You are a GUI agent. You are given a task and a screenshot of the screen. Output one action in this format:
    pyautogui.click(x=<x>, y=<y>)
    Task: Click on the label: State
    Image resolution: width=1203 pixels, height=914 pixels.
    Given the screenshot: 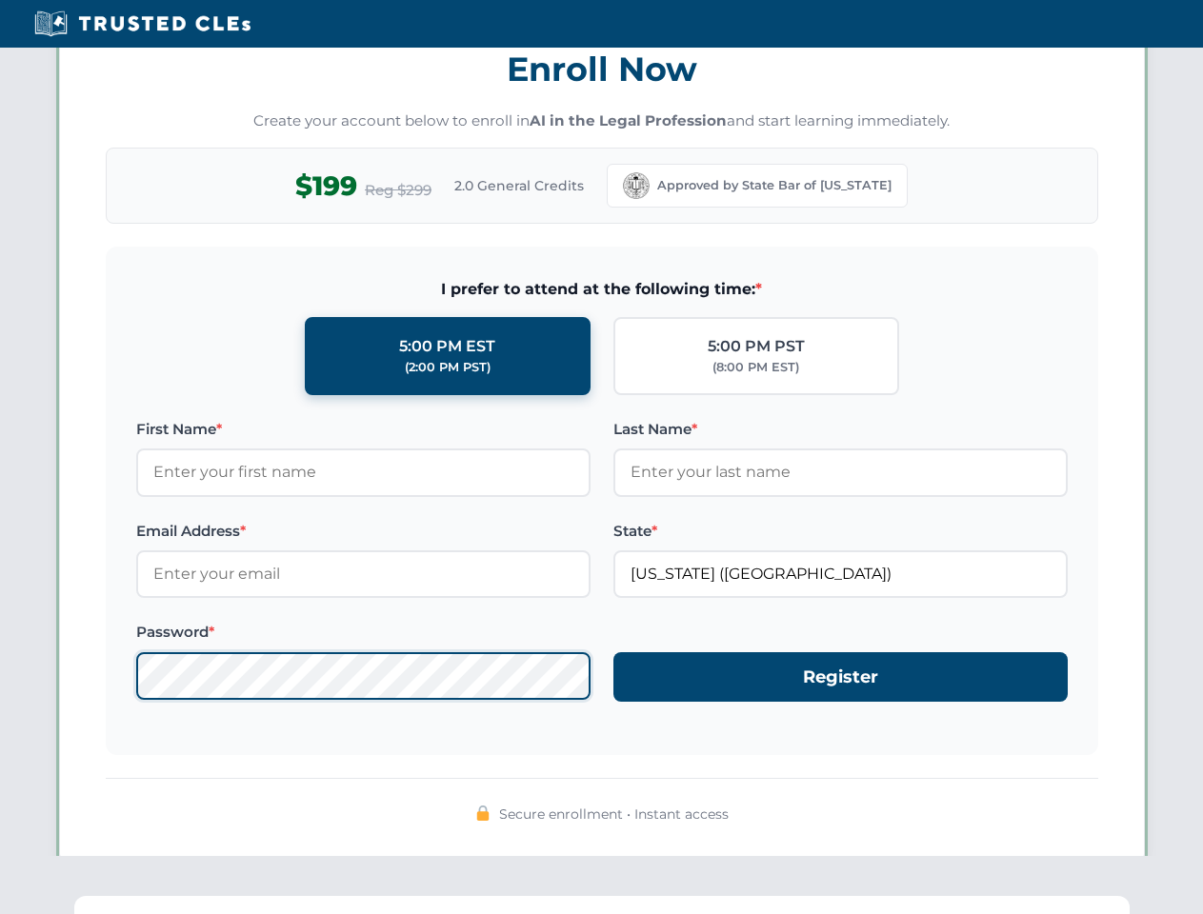 What is the action you would take?
    pyautogui.click(x=840, y=531)
    